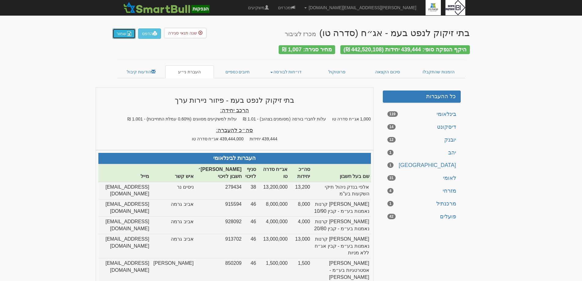  I want to click on td: 38, so click(250, 190).